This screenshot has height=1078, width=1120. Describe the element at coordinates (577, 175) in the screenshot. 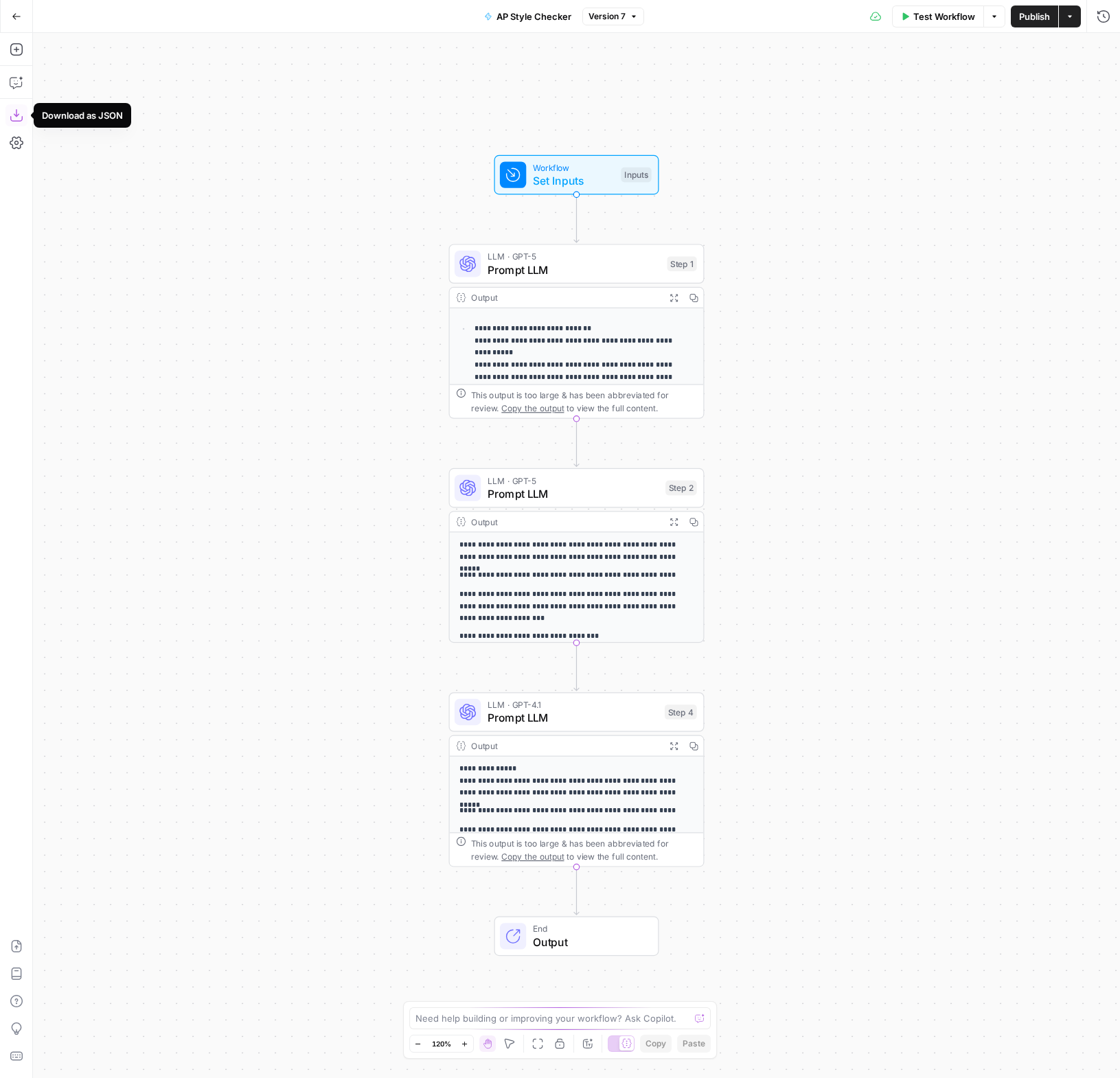

I see `div: WorkflowSet InputsInputs` at that location.